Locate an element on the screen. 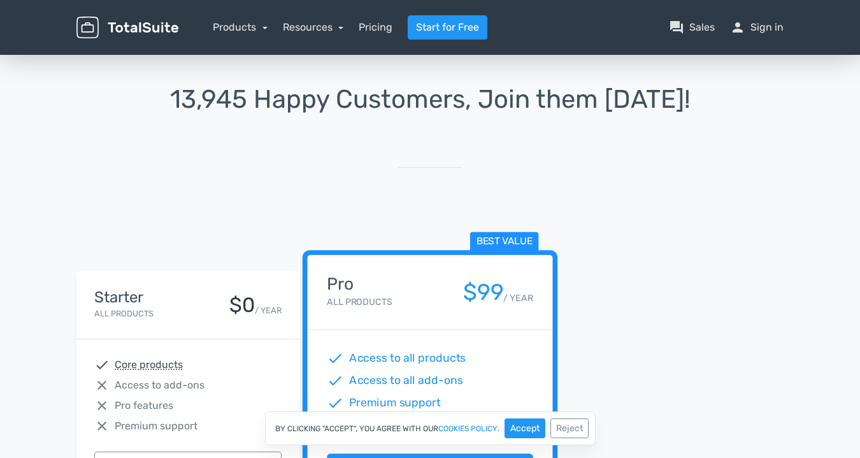 The image size is (860, 458). span: Pro features is located at coordinates (144, 405).